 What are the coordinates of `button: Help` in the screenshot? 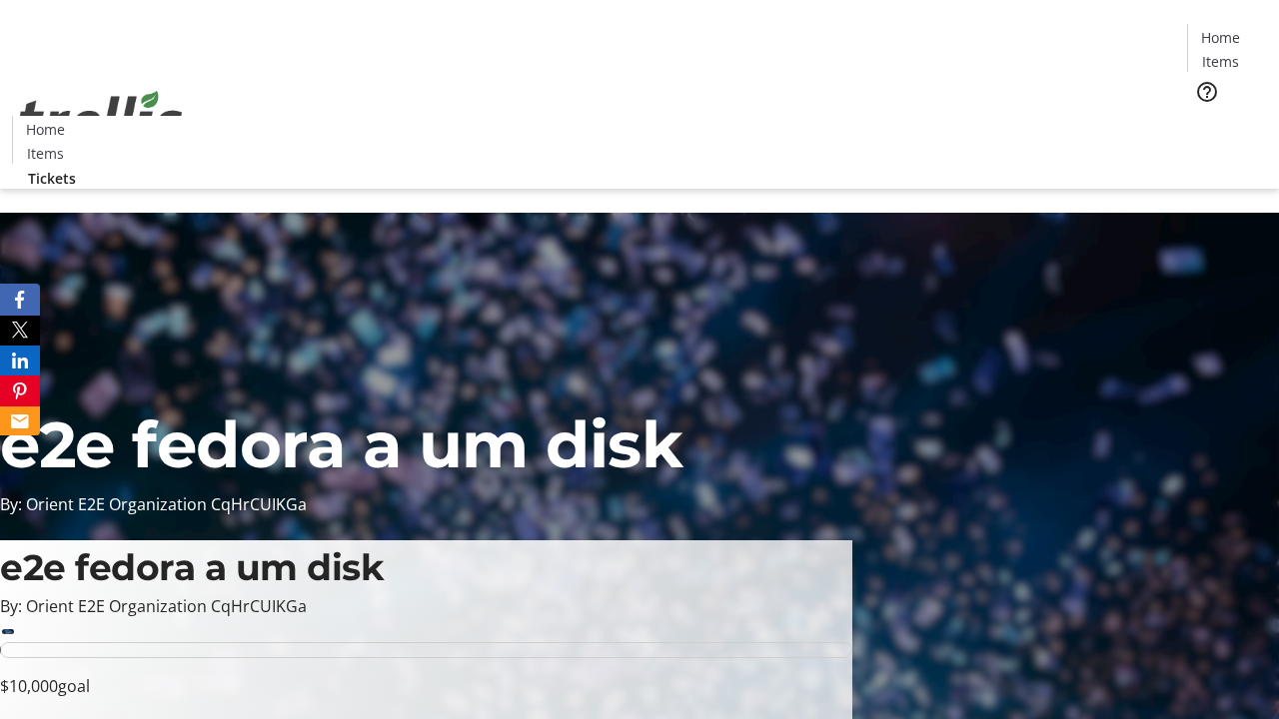 It's located at (1207, 92).